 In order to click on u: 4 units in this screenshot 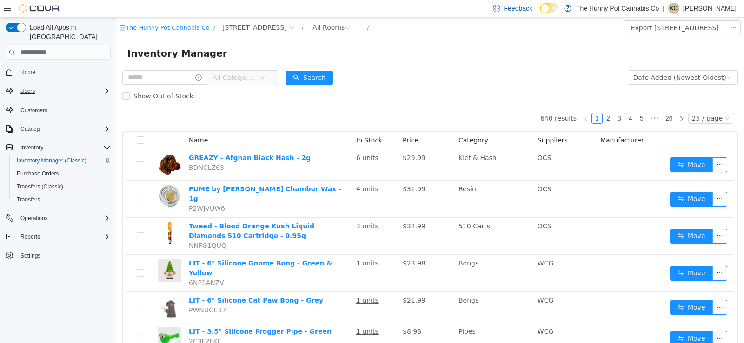, I will do `click(251, 172)`.